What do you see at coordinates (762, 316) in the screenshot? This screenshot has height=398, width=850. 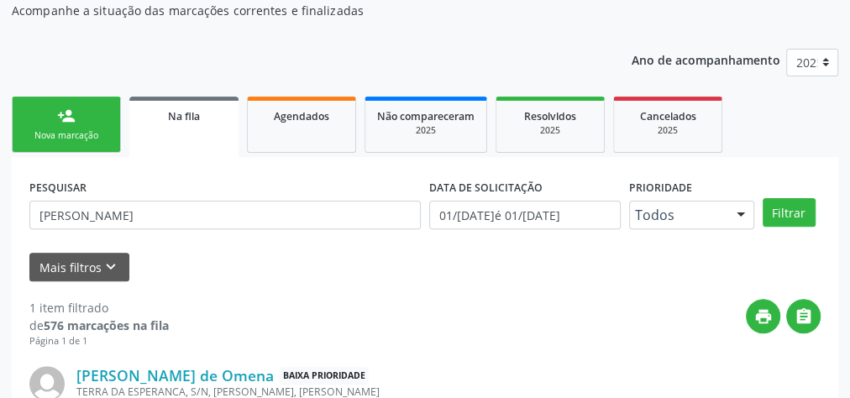 I see `button: print` at bounding box center [762, 316].